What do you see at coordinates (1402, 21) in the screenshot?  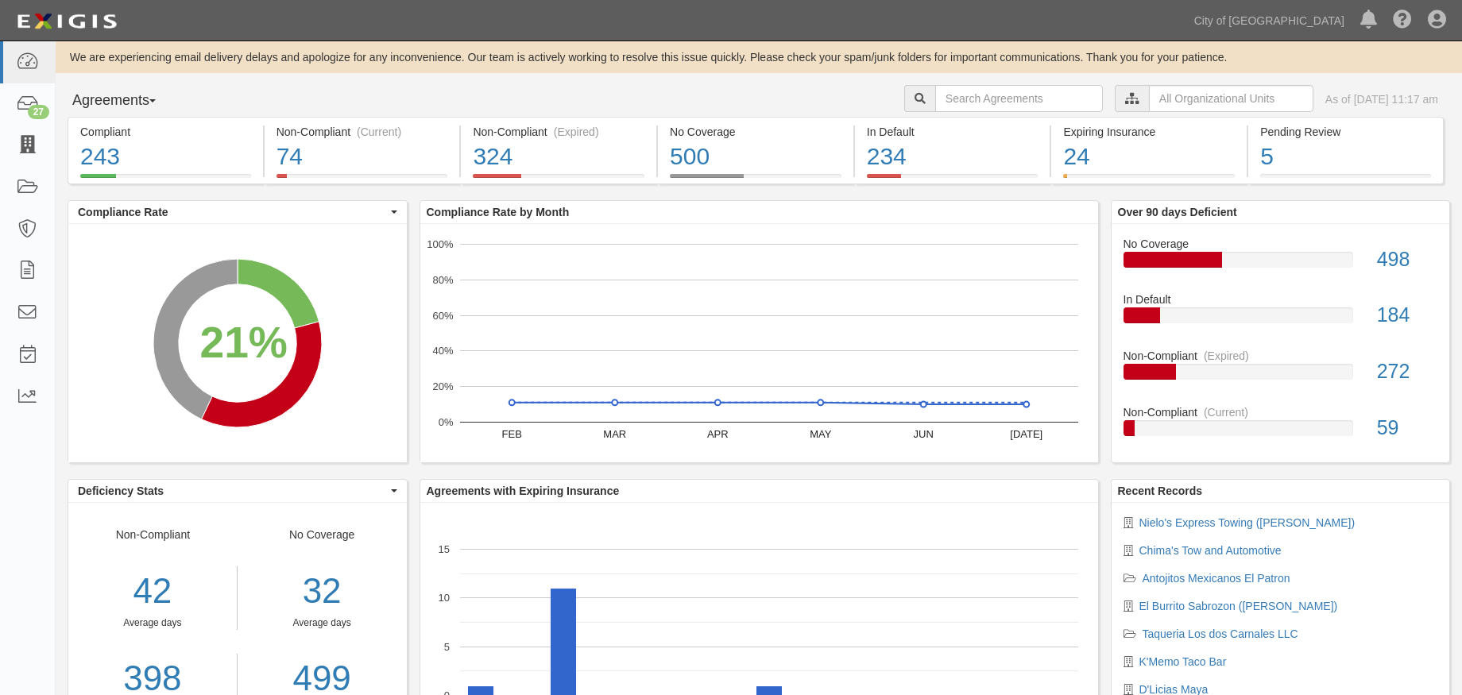 I see `i: Help Center - Complianz` at bounding box center [1402, 21].